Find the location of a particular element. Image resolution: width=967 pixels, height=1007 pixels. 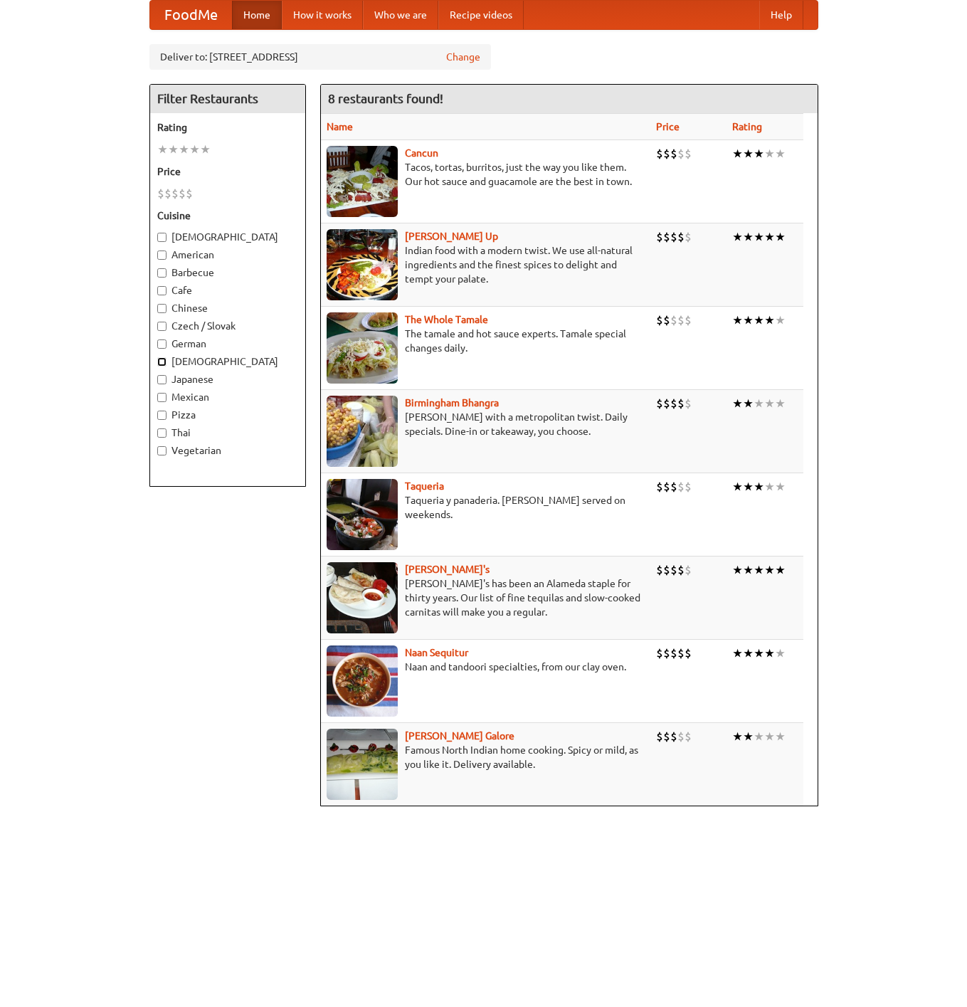

img: cancun.jpg is located at coordinates (362, 181).